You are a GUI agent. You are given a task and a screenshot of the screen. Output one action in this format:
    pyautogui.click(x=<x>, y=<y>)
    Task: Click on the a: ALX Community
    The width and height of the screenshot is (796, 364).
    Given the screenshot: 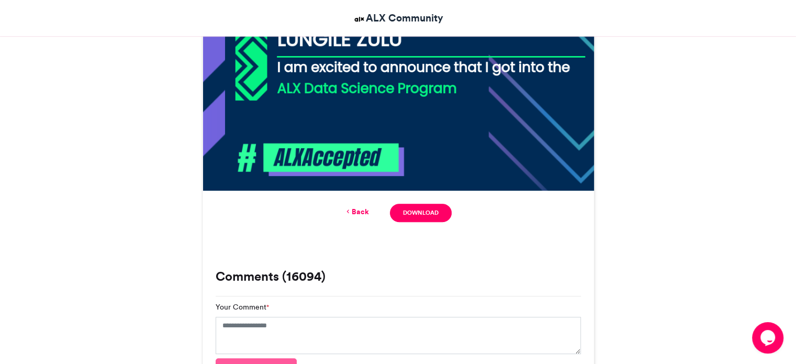 What is the action you would take?
    pyautogui.click(x=398, y=18)
    